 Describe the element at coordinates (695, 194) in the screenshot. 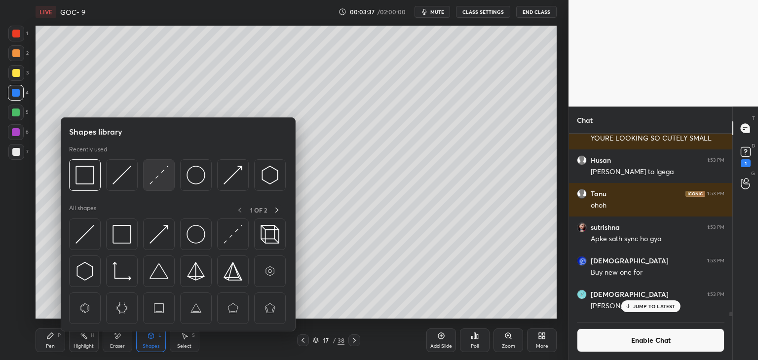

I see `img: iconic-dark.1390631f.png` at that location.